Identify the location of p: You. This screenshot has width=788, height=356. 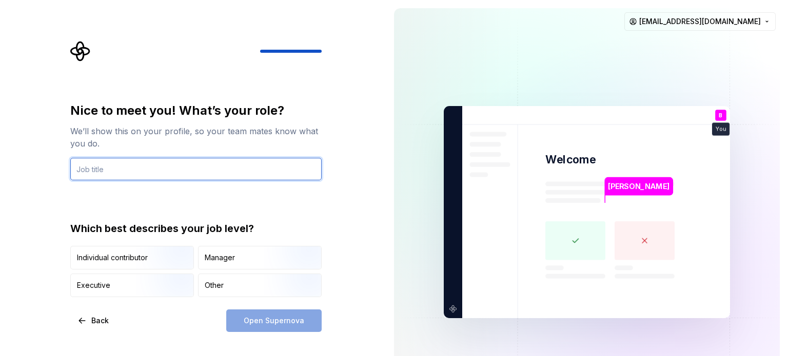
(721, 129).